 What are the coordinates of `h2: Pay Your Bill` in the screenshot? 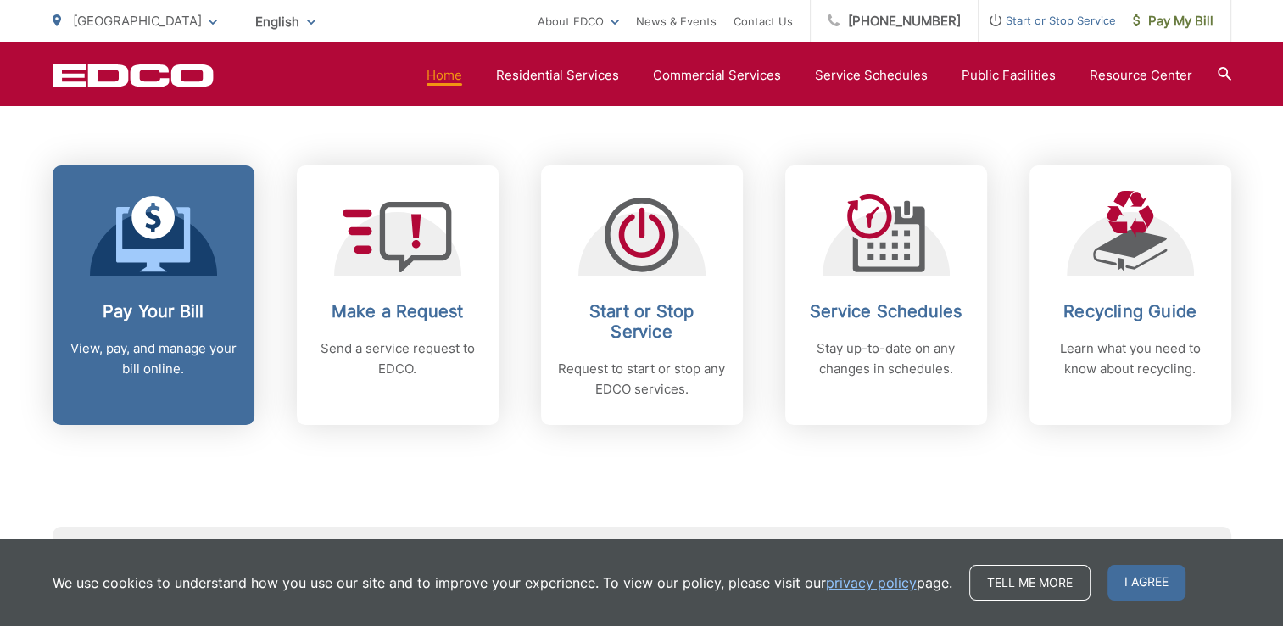 It's located at (154, 311).